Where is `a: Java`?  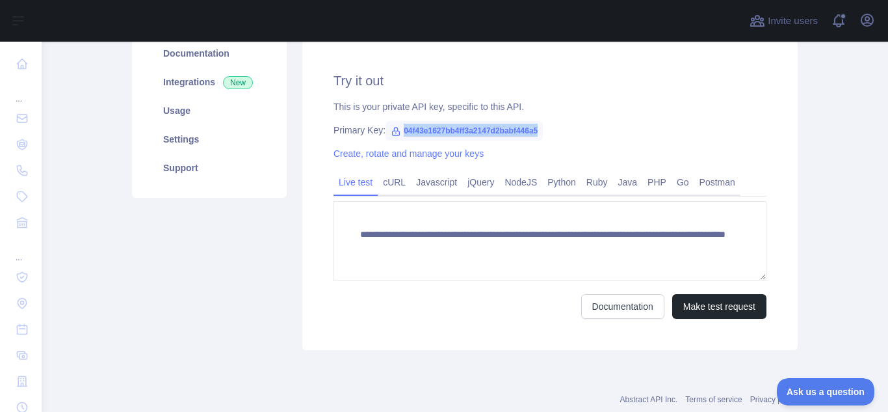 a: Java is located at coordinates (628, 182).